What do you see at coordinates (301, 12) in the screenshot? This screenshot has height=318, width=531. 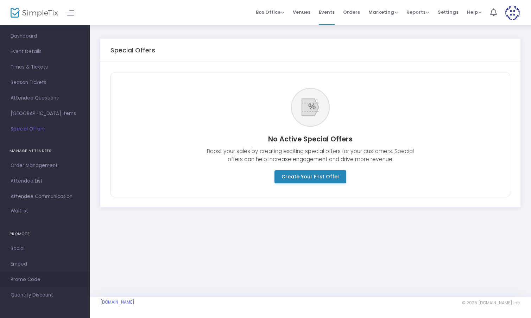 I see `span: Venues` at bounding box center [301, 12].